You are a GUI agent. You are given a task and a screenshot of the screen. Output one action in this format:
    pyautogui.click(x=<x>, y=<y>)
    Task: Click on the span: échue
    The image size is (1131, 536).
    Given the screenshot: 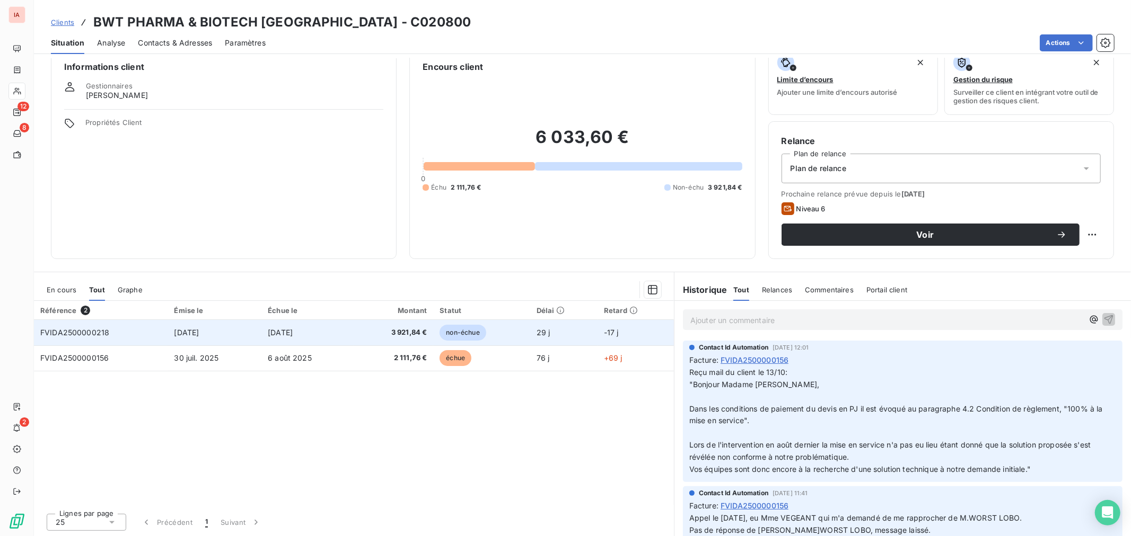 What is the action you would take?
    pyautogui.click(x=455, y=358)
    